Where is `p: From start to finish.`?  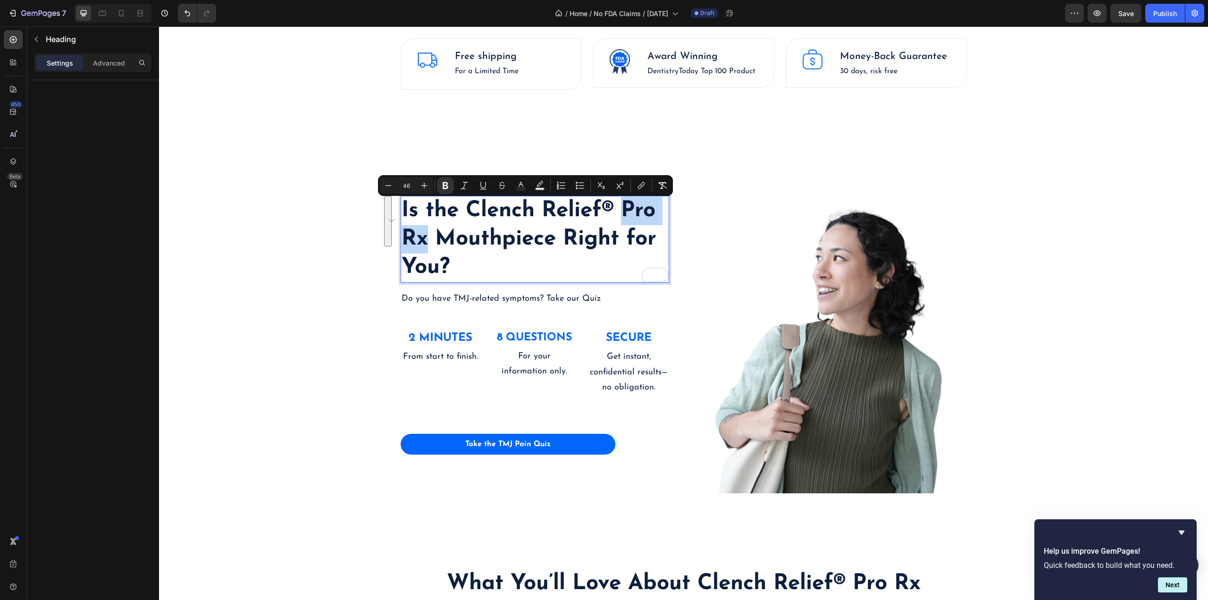 p: From start to finish. is located at coordinates (282, 330).